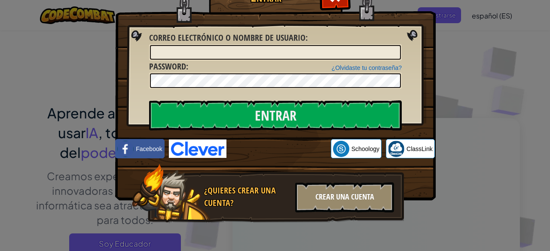 The height and width of the screenshot is (251, 550). I want to click on img: facebook_small.png, so click(125, 149).